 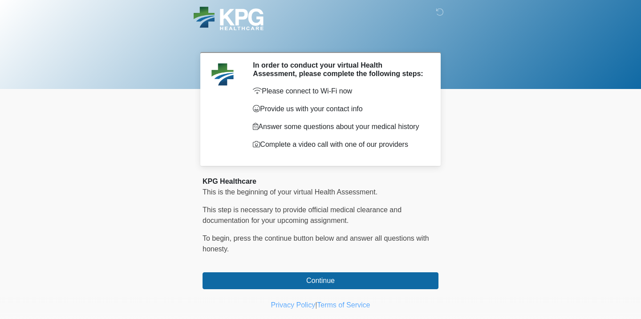 I want to click on p: Complete a video call with one of our providers, so click(x=339, y=145).